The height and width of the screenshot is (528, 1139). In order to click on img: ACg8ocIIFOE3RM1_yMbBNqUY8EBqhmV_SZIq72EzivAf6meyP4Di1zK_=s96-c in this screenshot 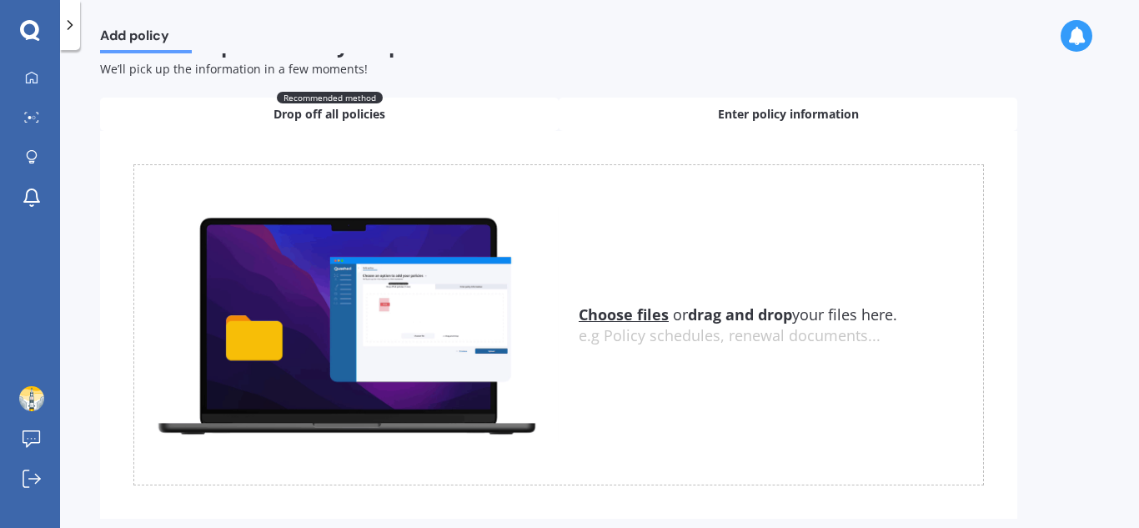, I will do `click(32, 399)`.